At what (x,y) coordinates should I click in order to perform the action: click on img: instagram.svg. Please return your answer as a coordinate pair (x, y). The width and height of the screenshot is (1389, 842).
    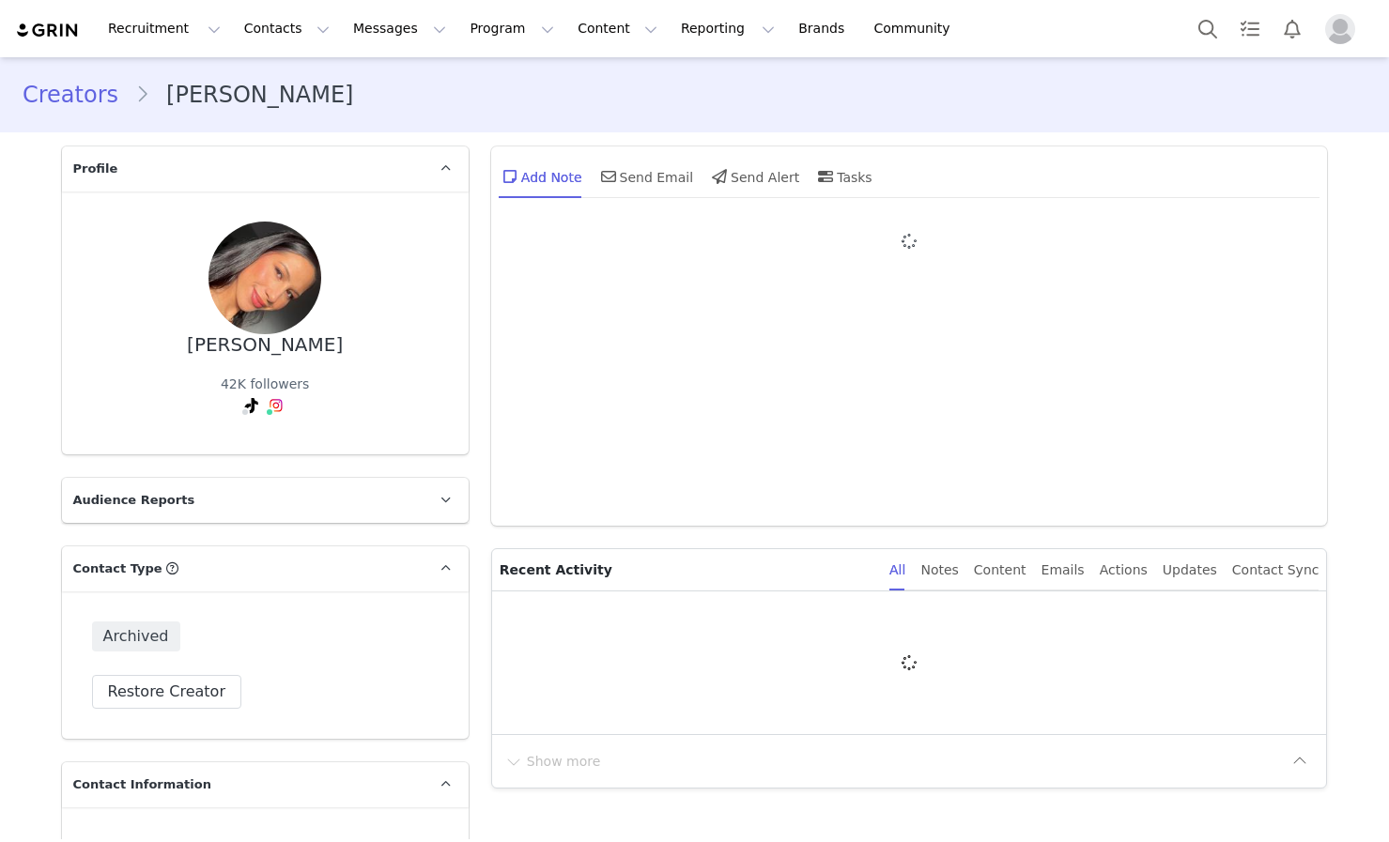
    Looking at the image, I should click on (276, 406).